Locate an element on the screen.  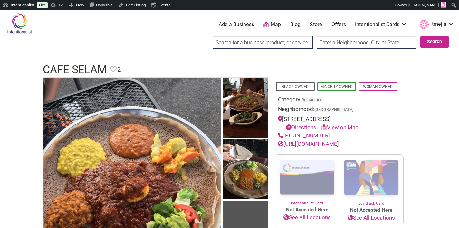
li: tmejia is located at coordinates (435, 24).